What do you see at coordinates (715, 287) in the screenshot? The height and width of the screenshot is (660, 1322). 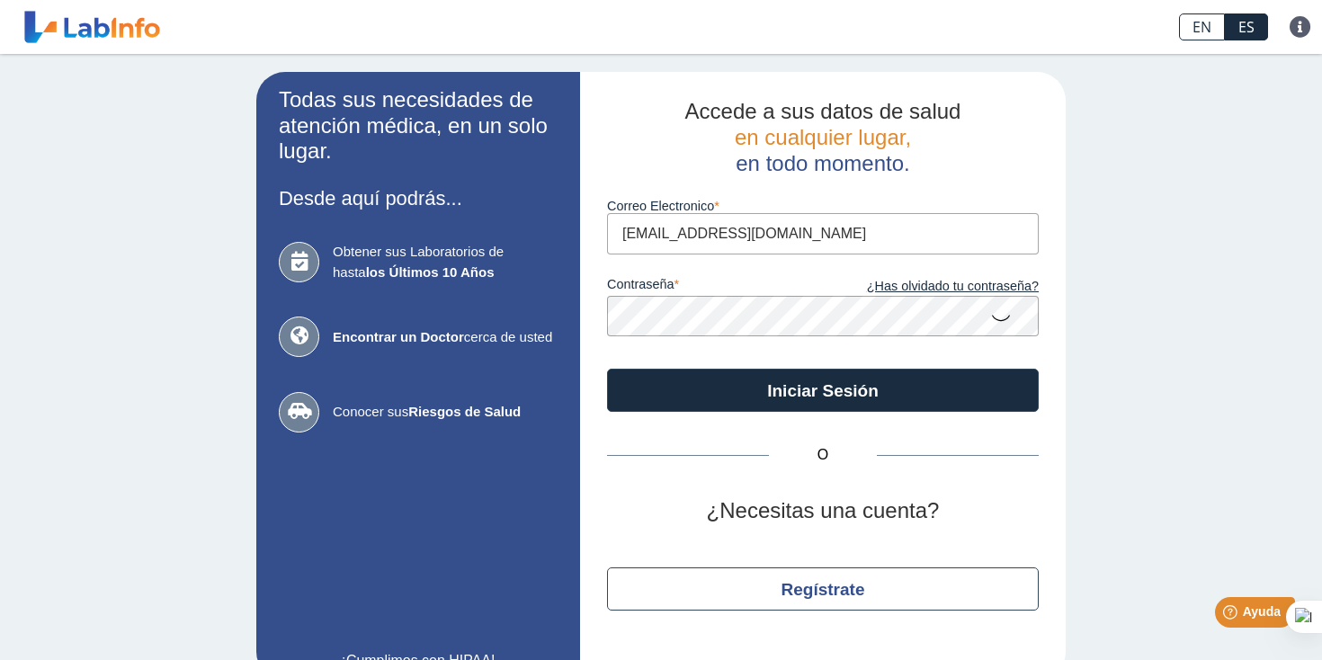 I see `label: contraseña` at bounding box center [715, 287].